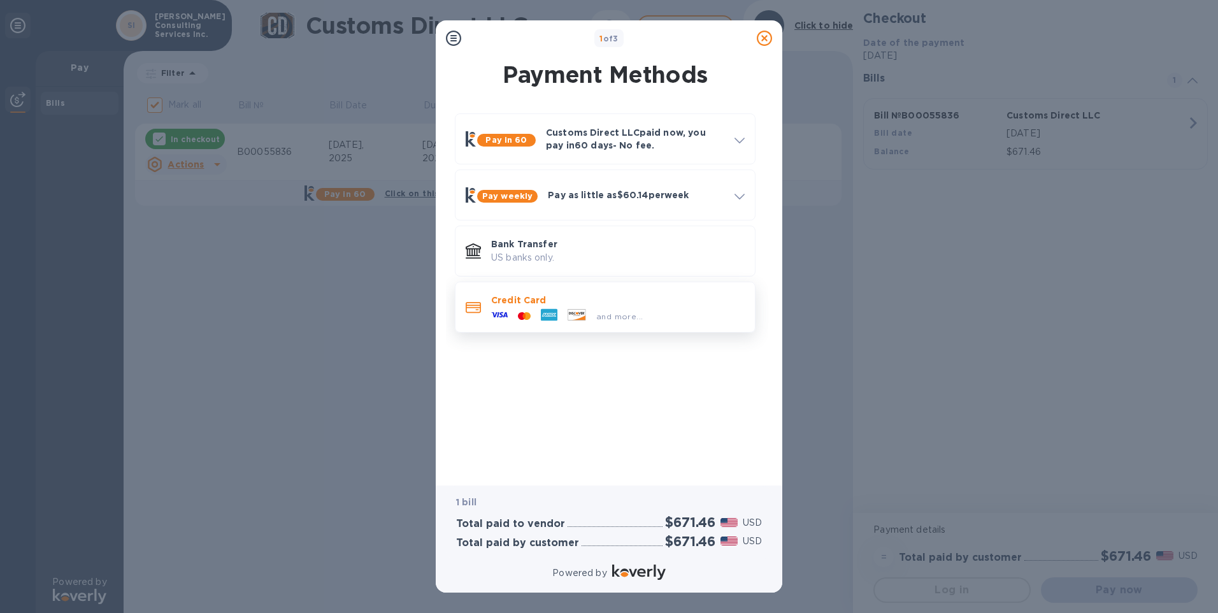 The image size is (1218, 613). I want to click on p: Bank Transfer, so click(618, 244).